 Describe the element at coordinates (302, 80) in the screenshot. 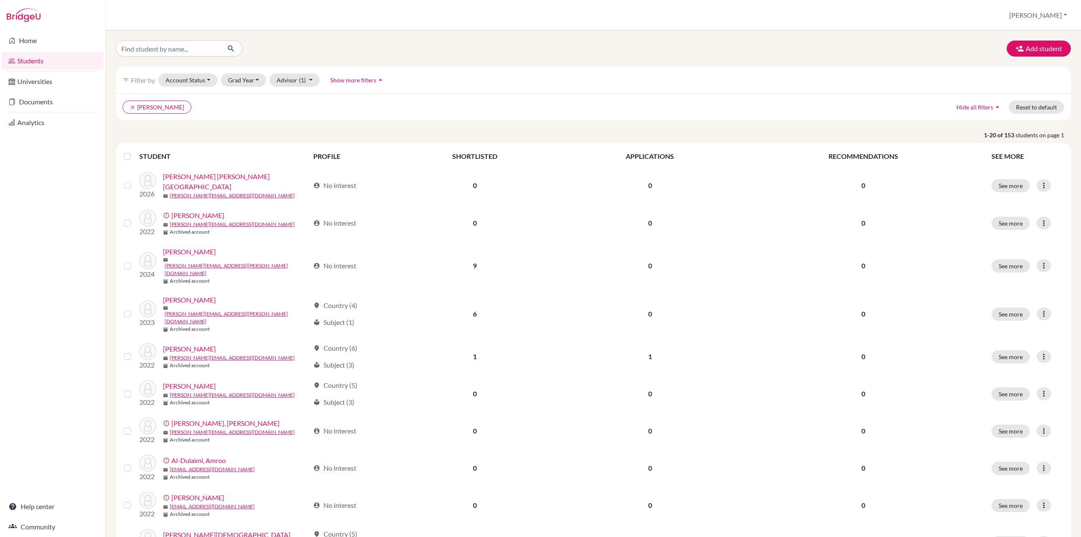

I see `span: (1)` at that location.